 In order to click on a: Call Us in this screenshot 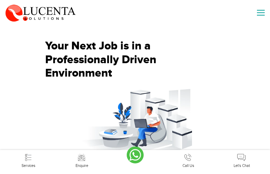, I will do `click(188, 163)`.